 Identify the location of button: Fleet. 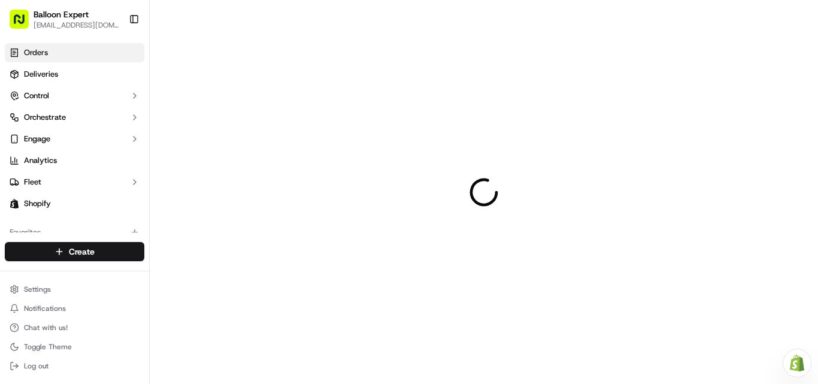
(74, 182).